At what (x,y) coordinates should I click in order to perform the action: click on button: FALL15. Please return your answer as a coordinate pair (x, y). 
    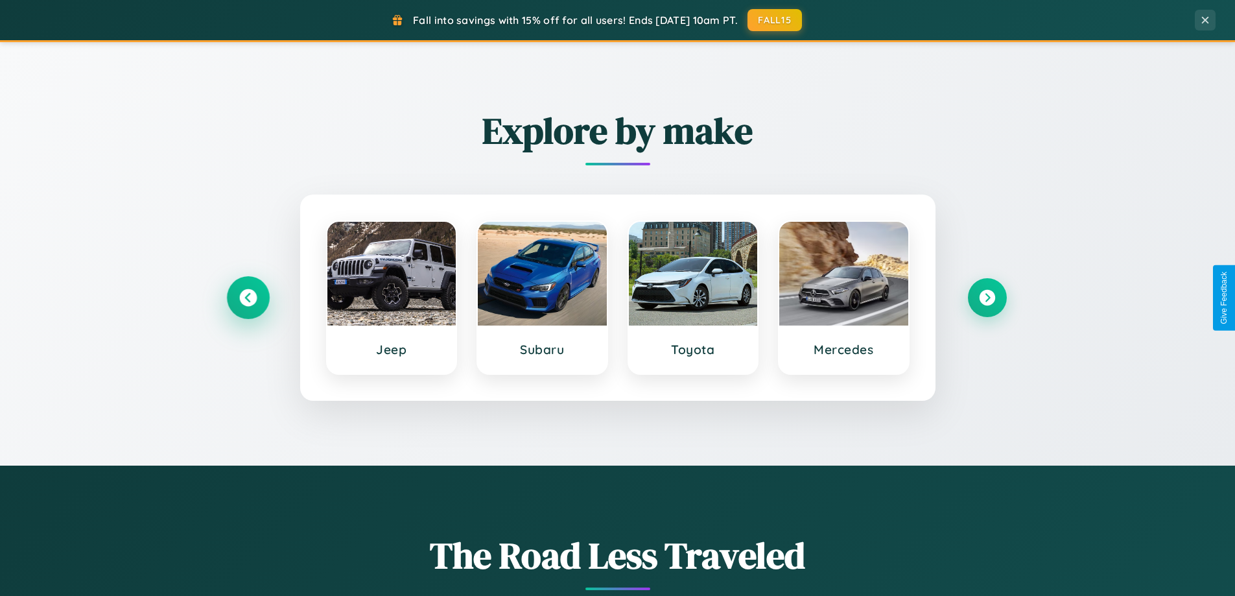
    Looking at the image, I should click on (775, 20).